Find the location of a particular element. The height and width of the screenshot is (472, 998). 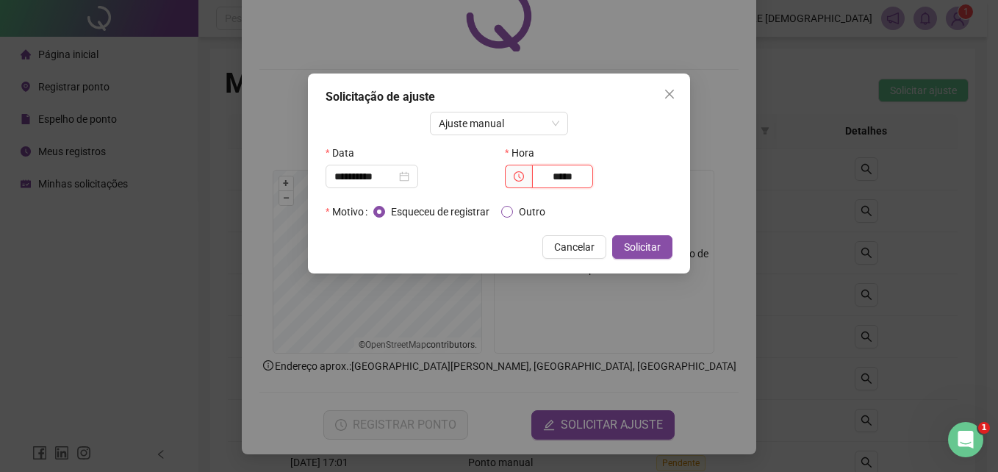

span: Solicitar is located at coordinates (642, 247).